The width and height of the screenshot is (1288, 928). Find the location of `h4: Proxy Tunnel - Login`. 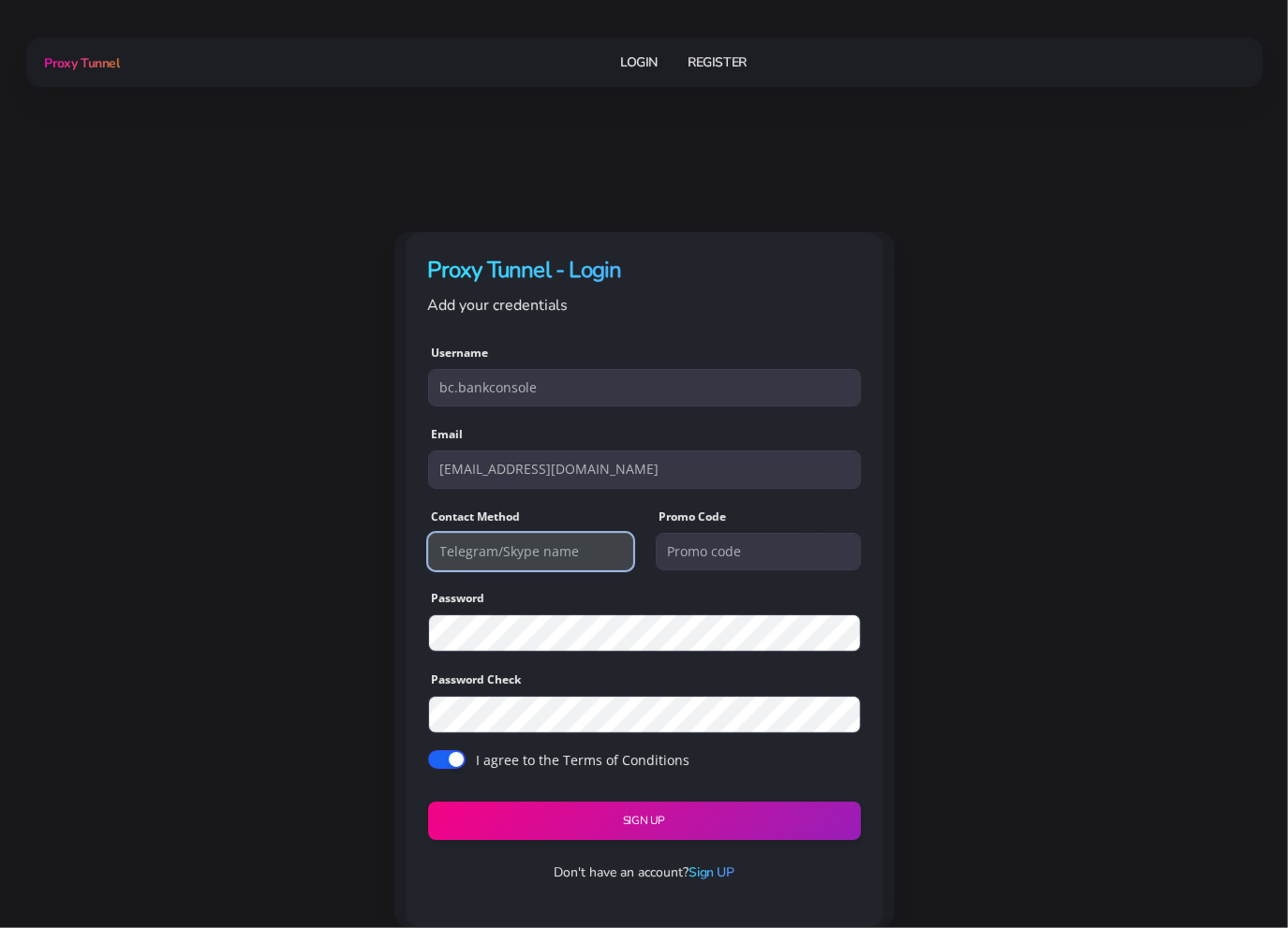

h4: Proxy Tunnel - Login is located at coordinates (644, 270).